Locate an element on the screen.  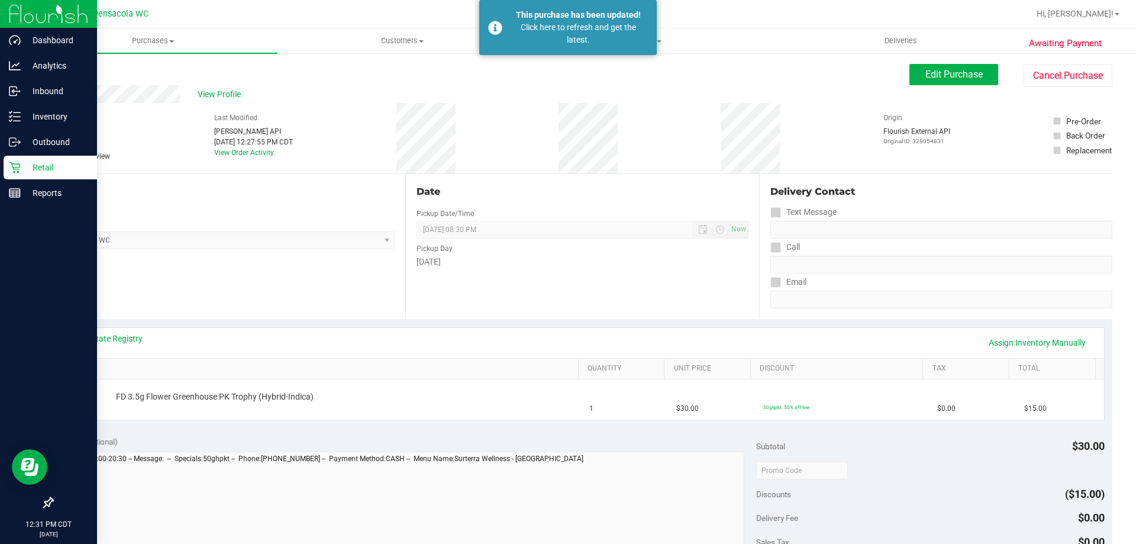
p: Inbound is located at coordinates (56, 91).